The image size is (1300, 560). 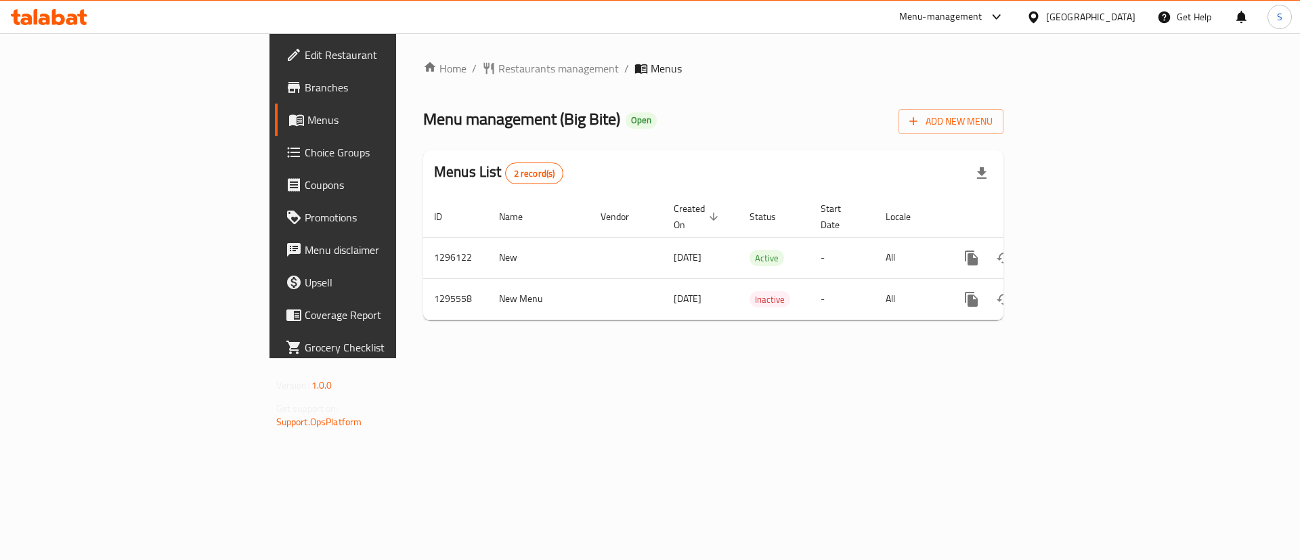 I want to click on a: Choice Groups, so click(x=380, y=152).